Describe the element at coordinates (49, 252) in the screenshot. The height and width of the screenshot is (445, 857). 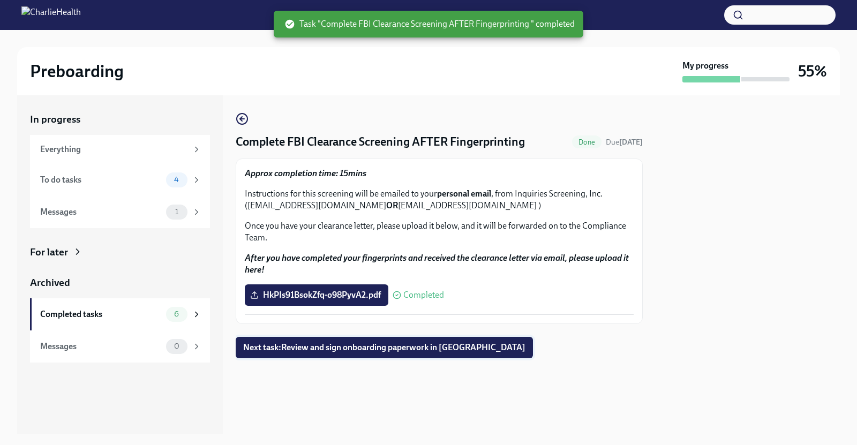
I see `div: For later` at that location.